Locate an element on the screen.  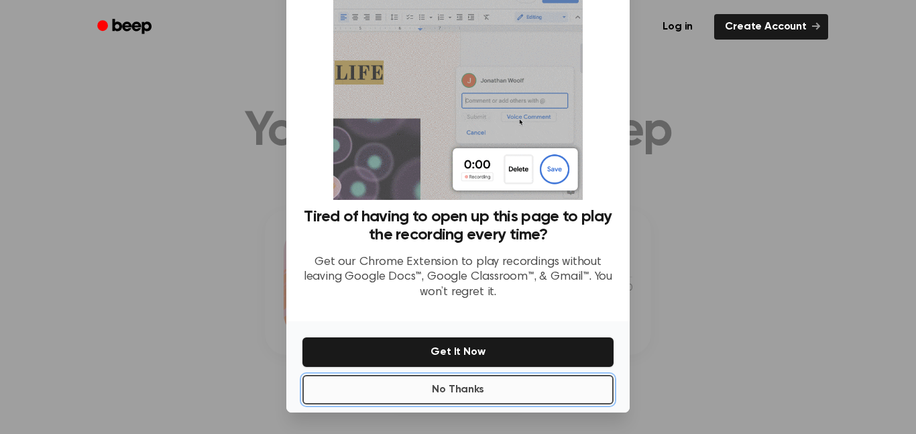
a: Create Account is located at coordinates (771, 27).